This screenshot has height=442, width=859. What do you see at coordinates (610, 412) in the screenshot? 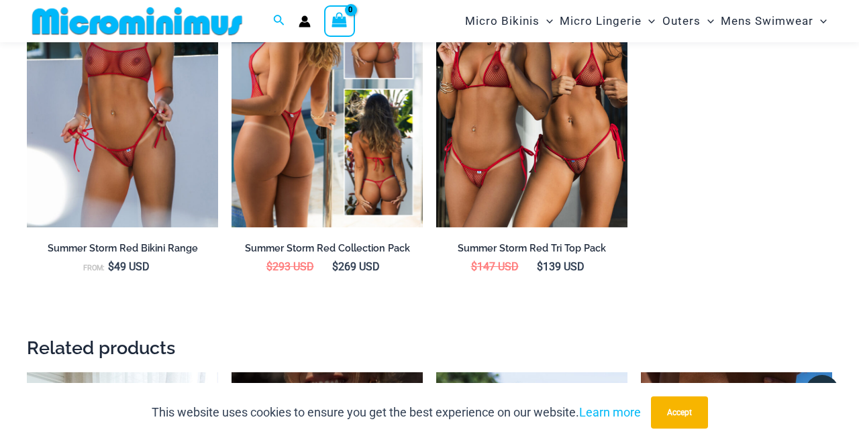
I see `a: Learn more` at bounding box center [610, 412].